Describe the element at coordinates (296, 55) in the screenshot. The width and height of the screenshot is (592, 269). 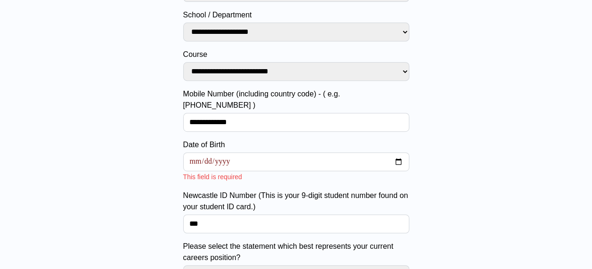
I see `label: Course` at that location.